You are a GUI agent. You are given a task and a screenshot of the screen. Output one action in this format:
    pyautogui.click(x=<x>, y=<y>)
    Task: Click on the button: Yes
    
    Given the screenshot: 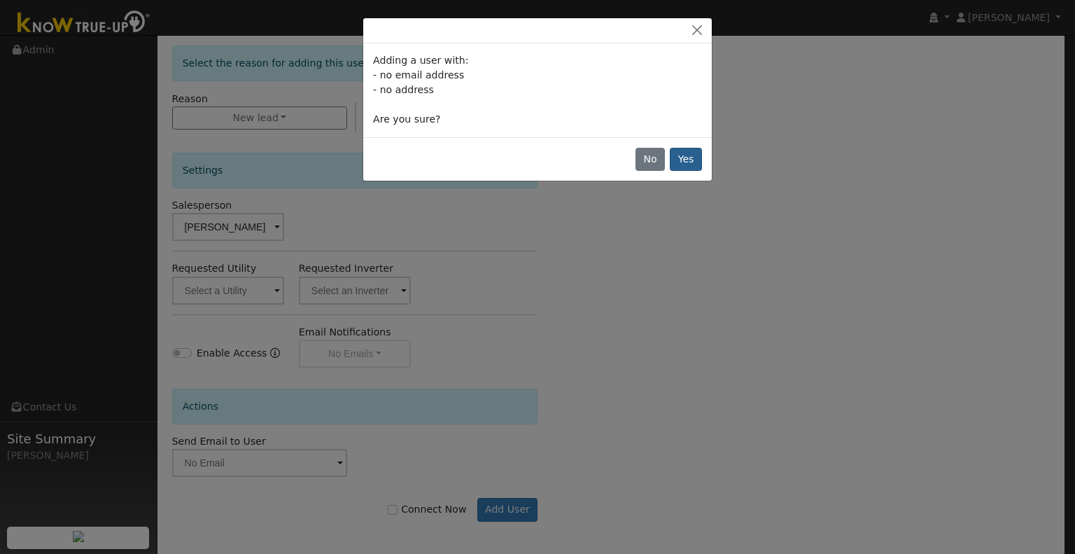 What is the action you would take?
    pyautogui.click(x=686, y=160)
    